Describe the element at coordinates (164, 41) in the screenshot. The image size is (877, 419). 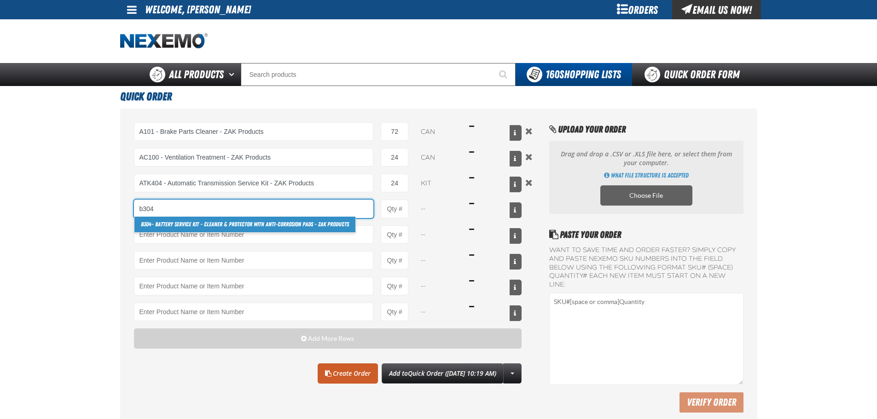
I see `a: Home` at that location.